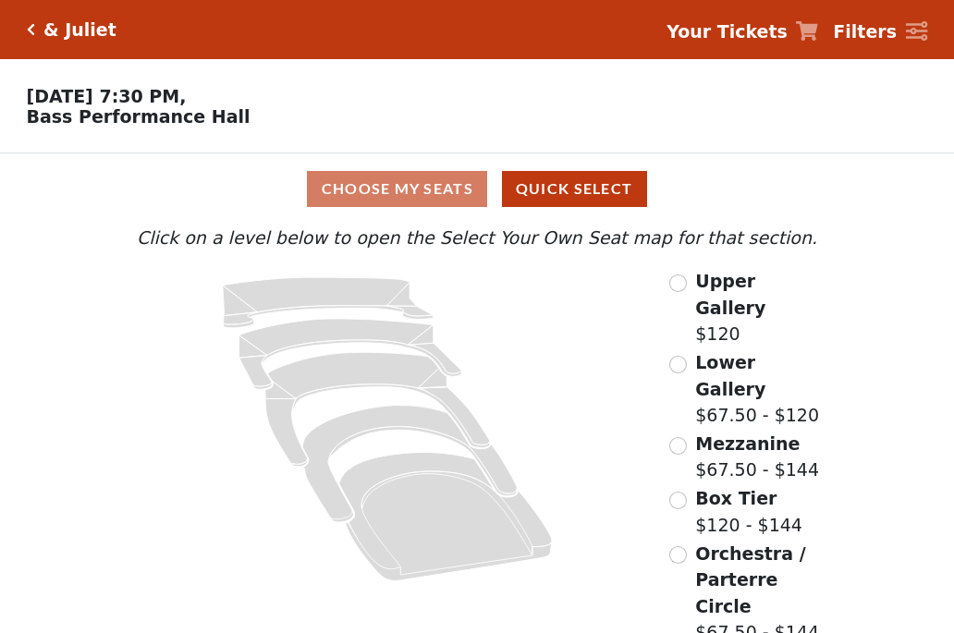 The width and height of the screenshot is (954, 633). Describe the element at coordinates (864, 31) in the screenshot. I see `strong: Filters` at that location.